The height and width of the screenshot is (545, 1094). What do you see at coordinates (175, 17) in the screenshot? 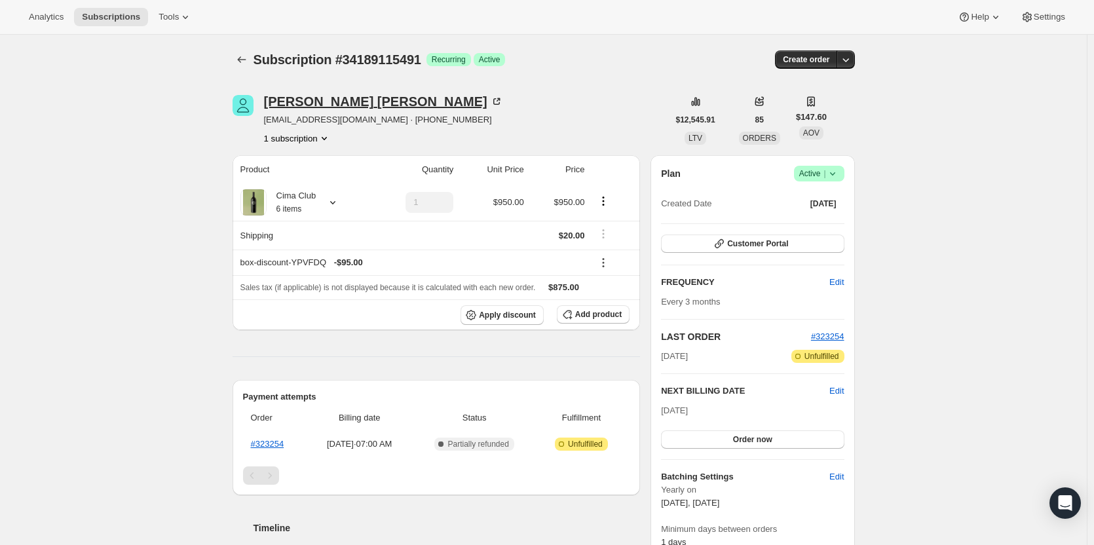
I see `button: Tools` at bounding box center [175, 17].